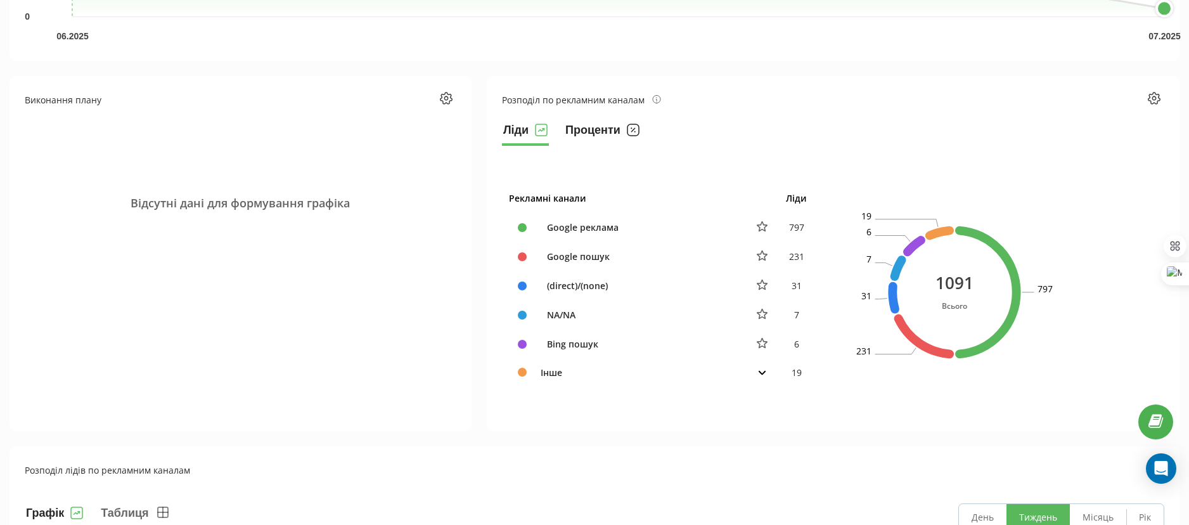  What do you see at coordinates (640, 285) in the screenshot?
I see `div: (direct)/(none)` at bounding box center [640, 285].